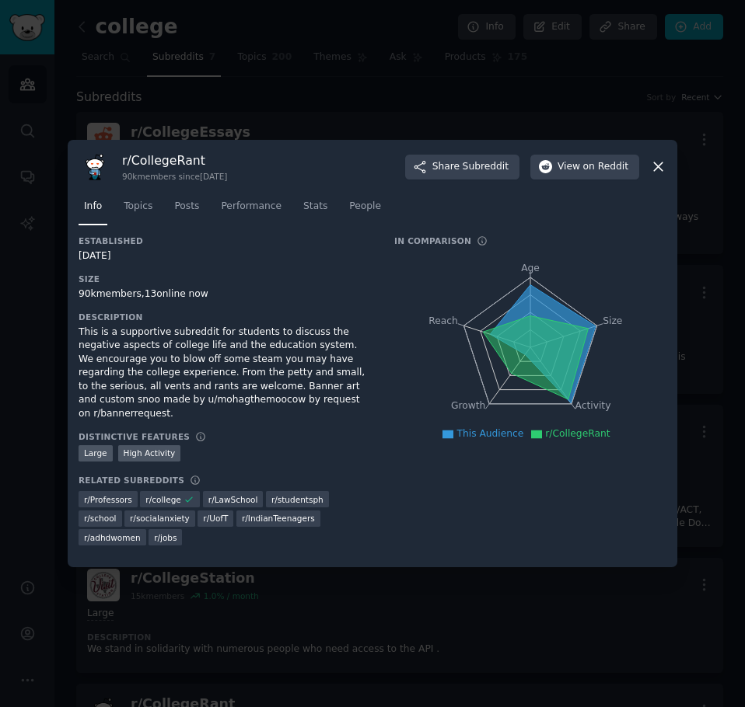 The height and width of the screenshot is (707, 745). Describe the element at coordinates (159, 519) in the screenshot. I see `span: r/ socialanxiety` at that location.